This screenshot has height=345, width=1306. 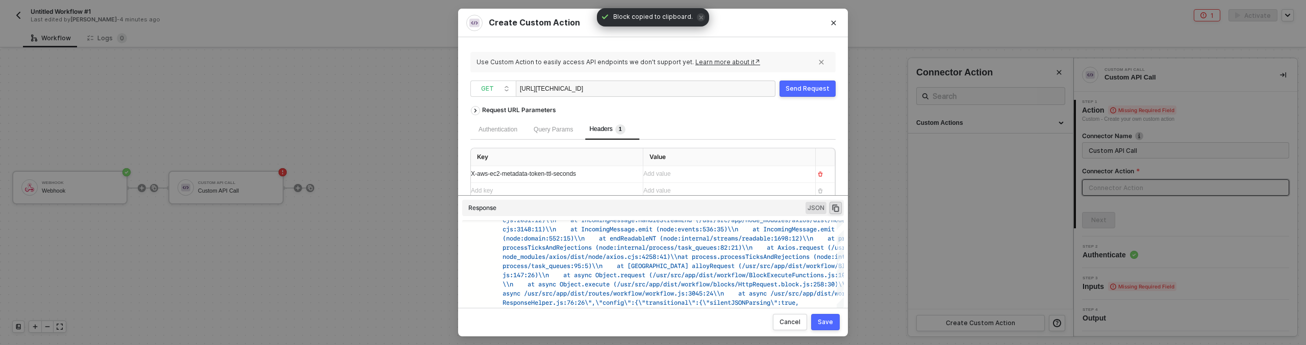 I want to click on span: \\n at async Object.execute (/usr/src/app/dist/, so click(x=592, y=284).